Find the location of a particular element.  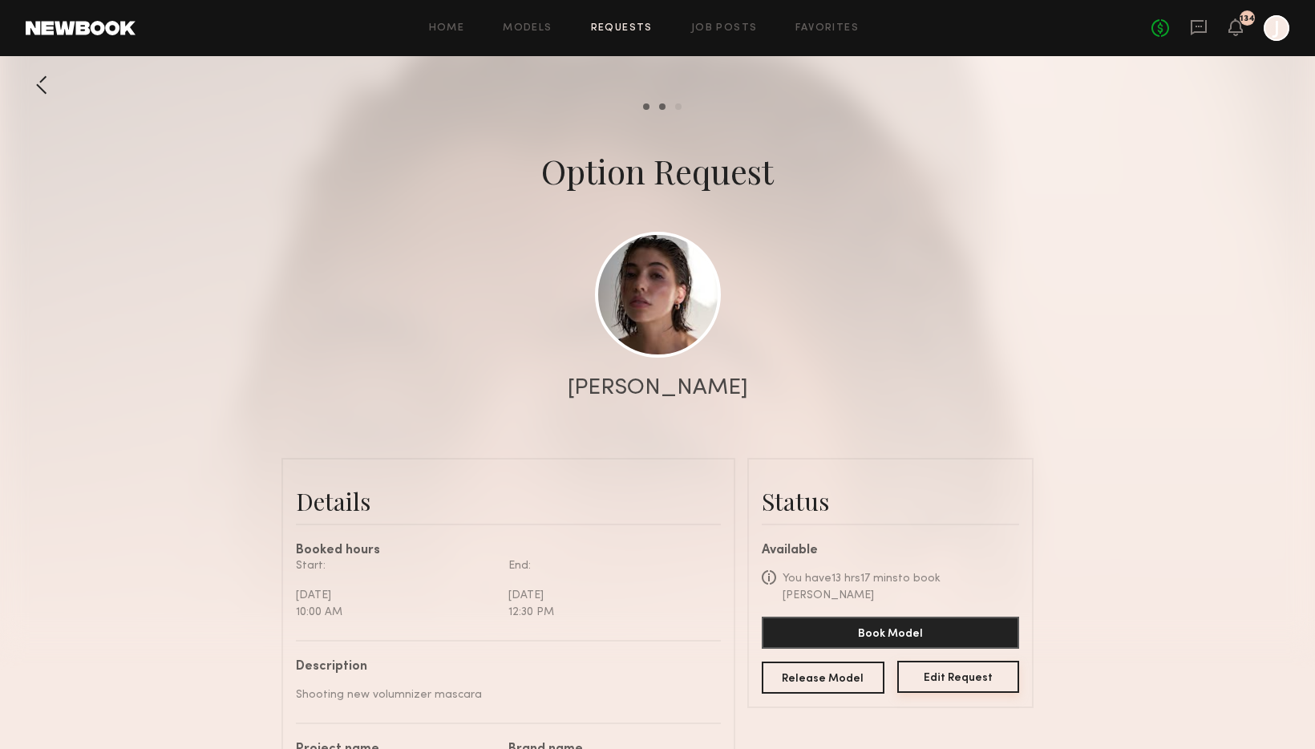

a: Favorites is located at coordinates (827, 28).